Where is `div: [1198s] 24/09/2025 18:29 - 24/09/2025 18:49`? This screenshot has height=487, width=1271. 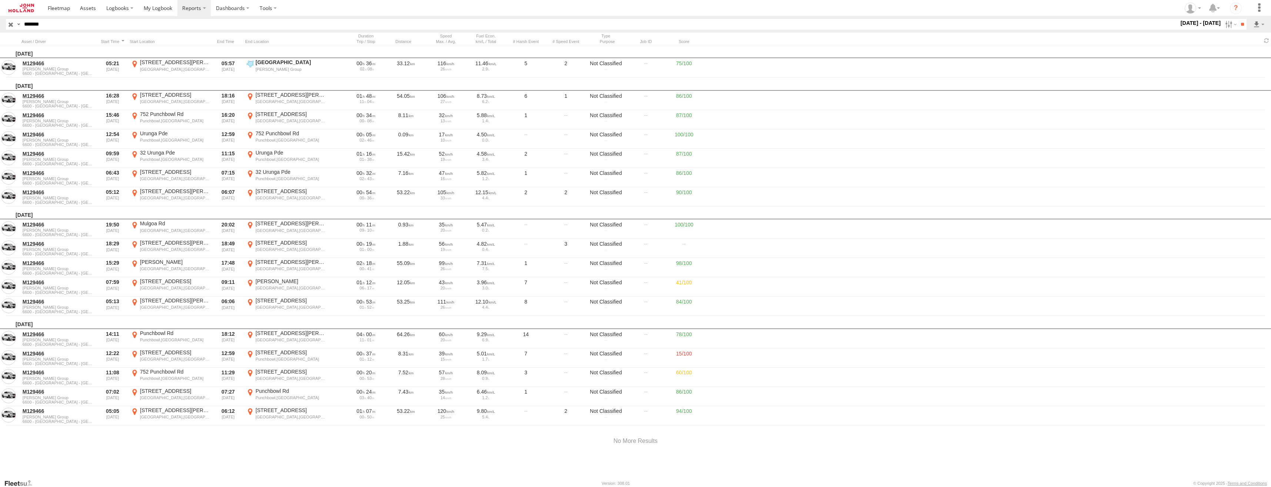 div: [1198s] 24/09/2025 18:29 - 24/09/2025 18:49 is located at coordinates (366, 244).